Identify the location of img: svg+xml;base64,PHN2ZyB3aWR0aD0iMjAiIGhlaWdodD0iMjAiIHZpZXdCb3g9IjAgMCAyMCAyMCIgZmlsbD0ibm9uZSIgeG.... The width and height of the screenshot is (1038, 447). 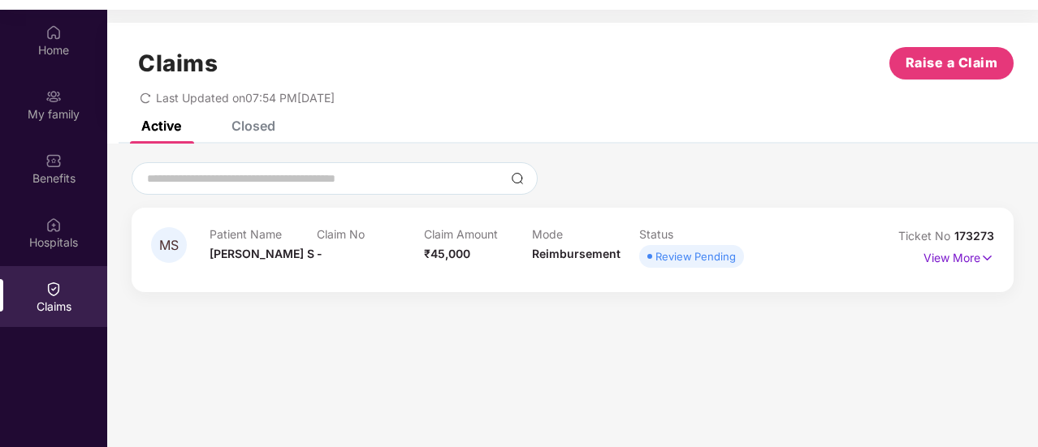
(54, 97).